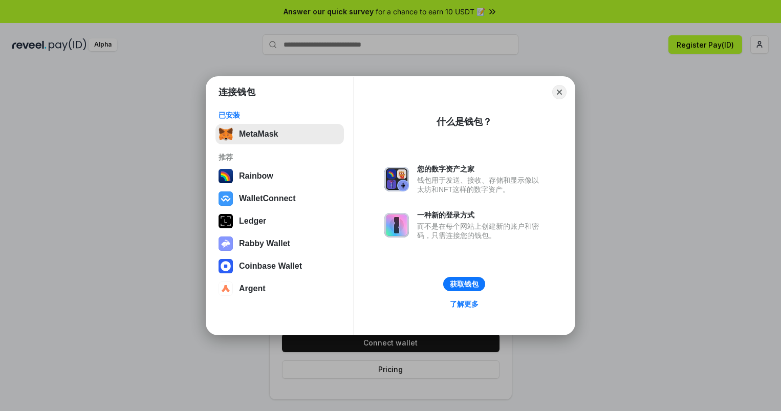 The height and width of the screenshot is (411, 781). What do you see at coordinates (481, 231) in the screenshot?
I see `div: 而不是在每个网站上创建新的账户和密码，只需连接您的钱包。` at bounding box center [481, 231].